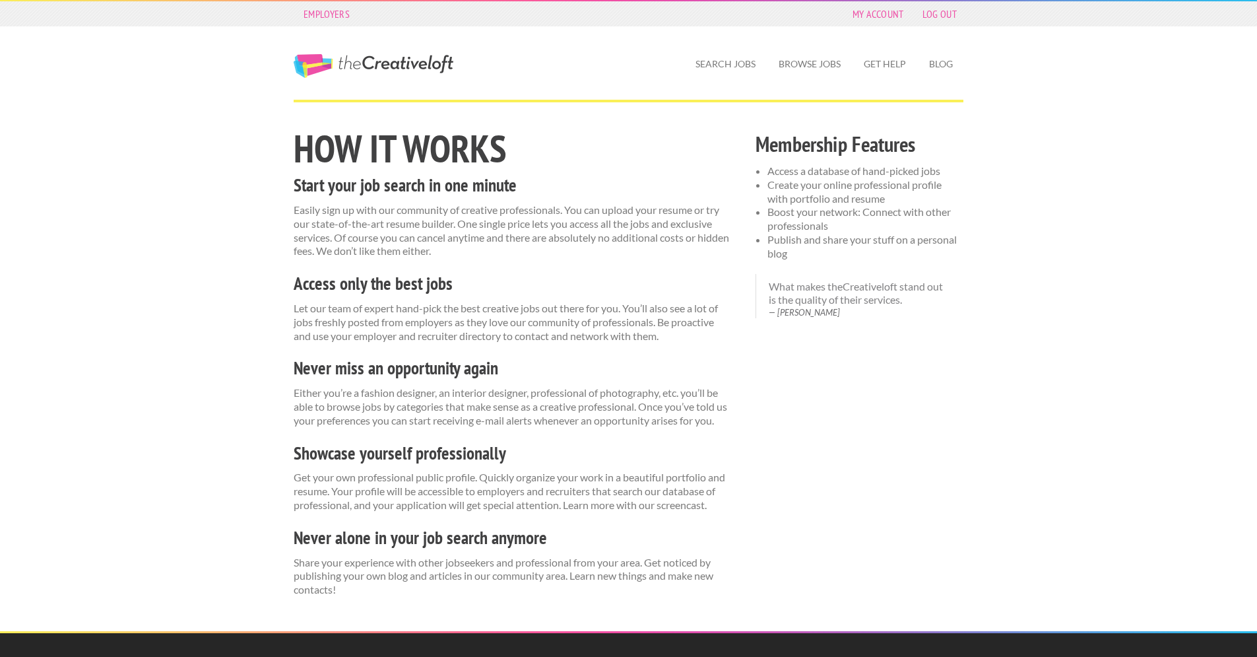  What do you see at coordinates (513, 407) in the screenshot?
I see `p: Either you’re a fashion designer, an interior designer, professional of photography, etc. you’ll ...` at bounding box center [513, 407].